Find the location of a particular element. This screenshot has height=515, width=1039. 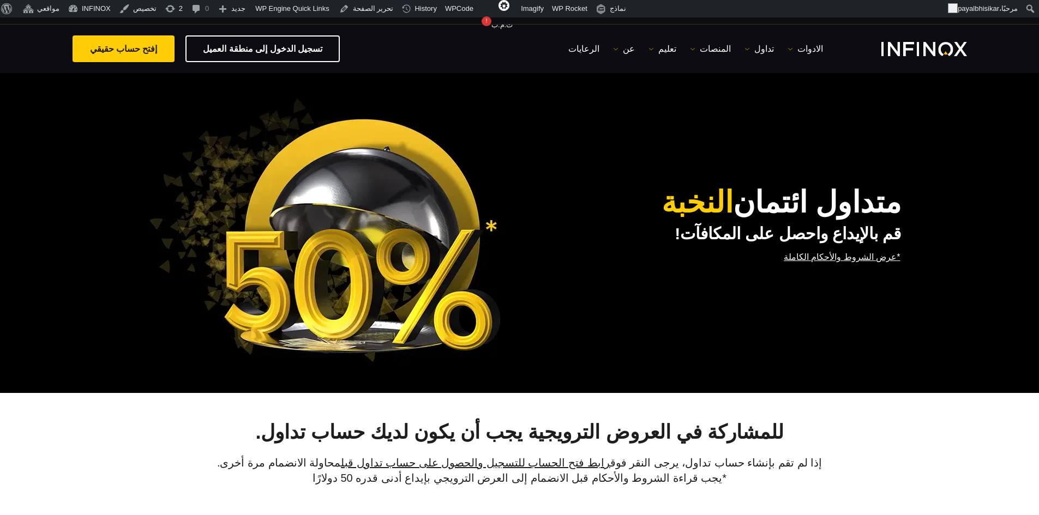

span: payalbhisikar is located at coordinates (978, 8).